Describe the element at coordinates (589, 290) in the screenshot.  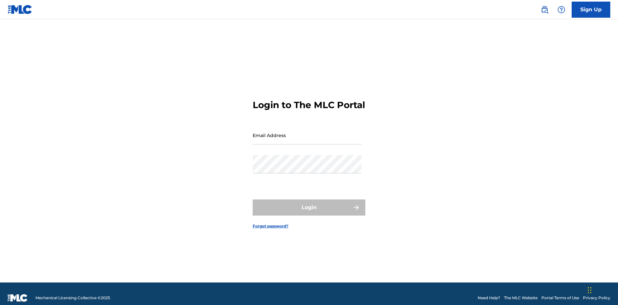
I see `div: Drag` at that location.